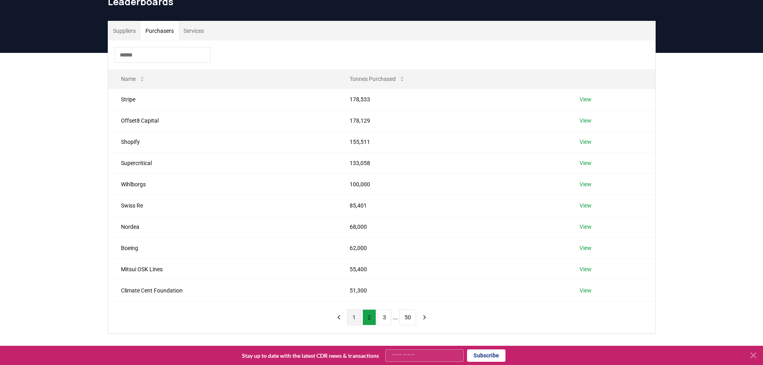  Describe the element at coordinates (385, 317) in the screenshot. I see `button: 3` at that location.